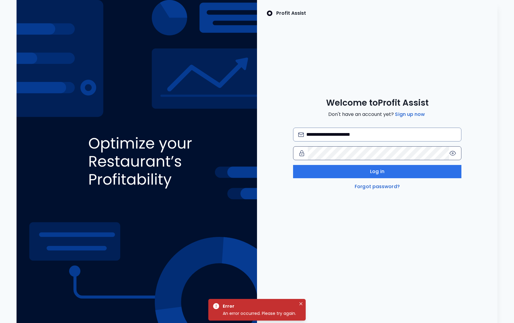 The image size is (514, 323). What do you see at coordinates (377, 186) in the screenshot?
I see `a: Forgot password?` at bounding box center [377, 186].